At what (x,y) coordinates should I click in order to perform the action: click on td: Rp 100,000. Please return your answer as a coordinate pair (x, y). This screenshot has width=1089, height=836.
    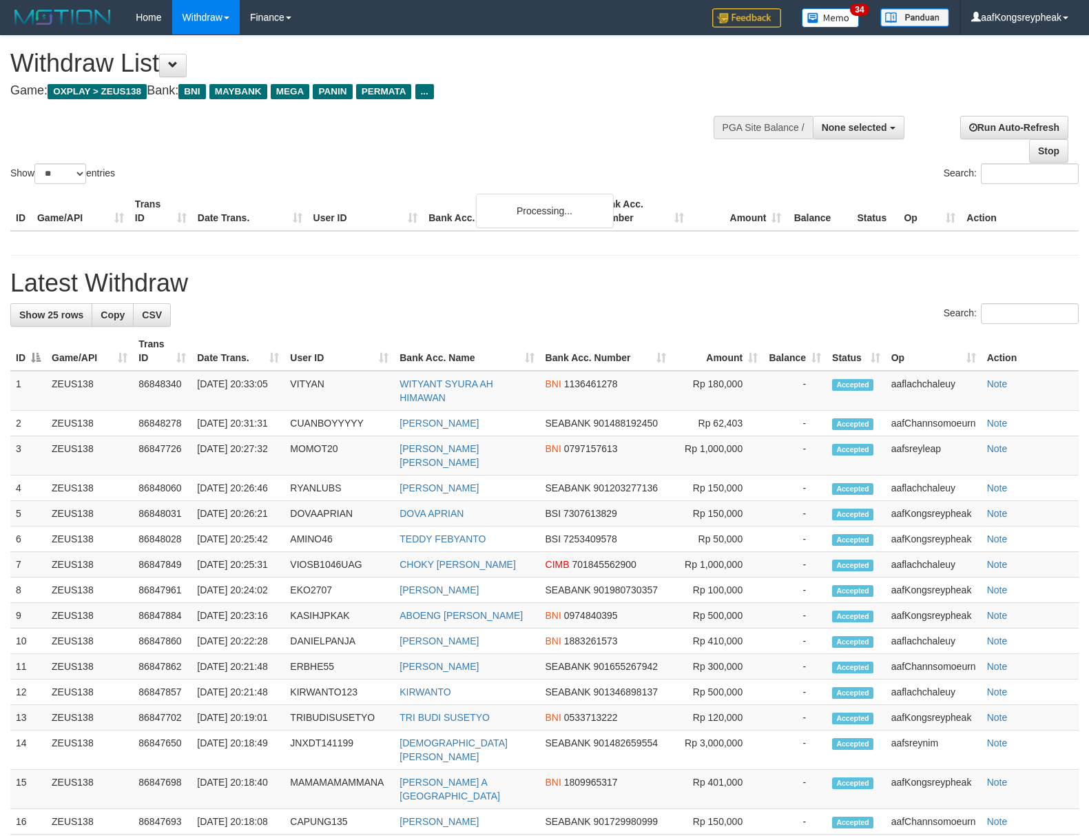
    Looking at the image, I should click on (717, 590).